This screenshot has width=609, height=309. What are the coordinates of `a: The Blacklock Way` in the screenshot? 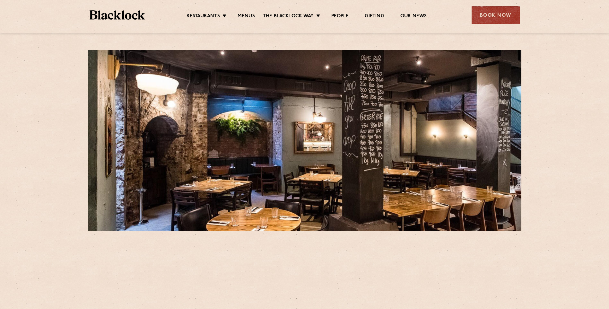 It's located at (288, 17).